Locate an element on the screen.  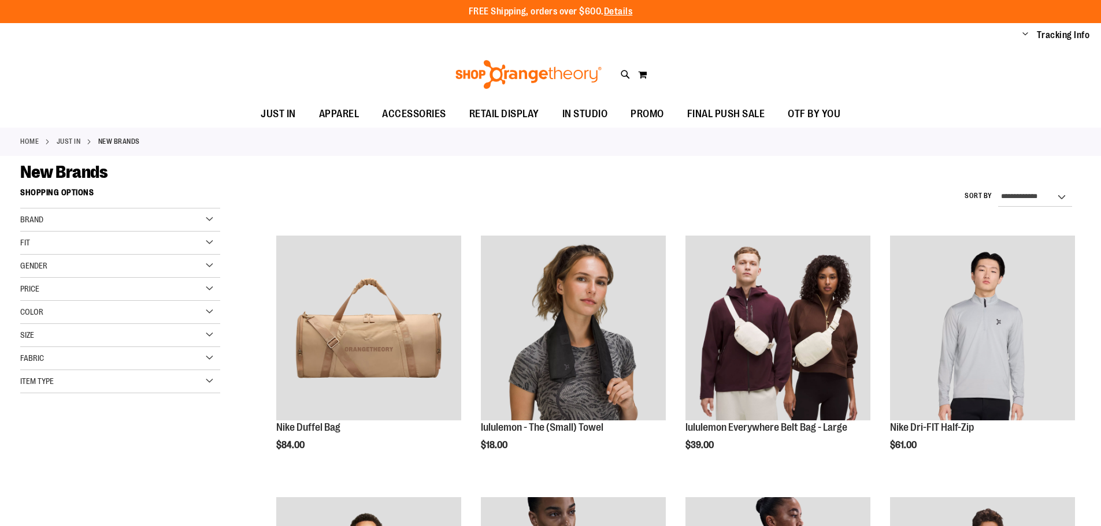
img: lululemon Everywhere Belt Bag - Large is located at coordinates (778, 328).